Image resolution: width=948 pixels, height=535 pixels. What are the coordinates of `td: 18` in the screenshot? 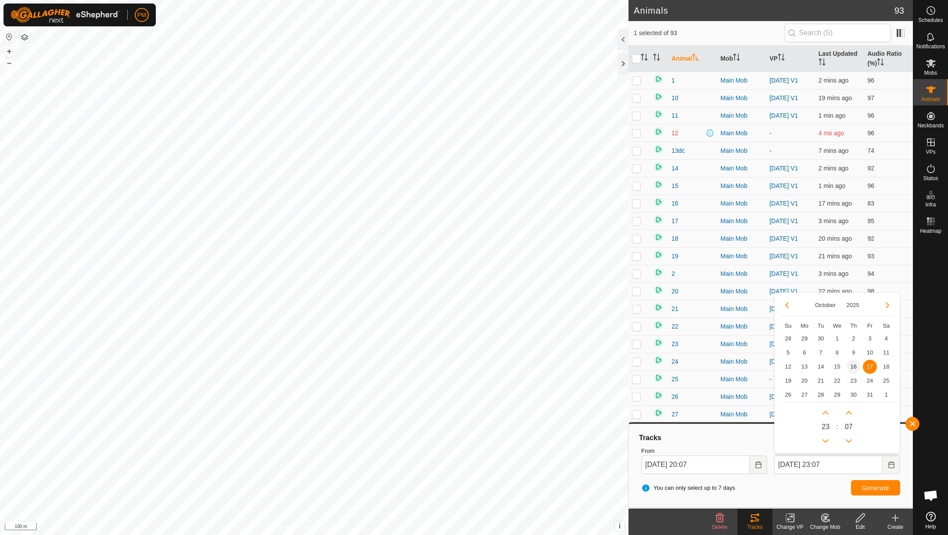 It's located at (886, 367).